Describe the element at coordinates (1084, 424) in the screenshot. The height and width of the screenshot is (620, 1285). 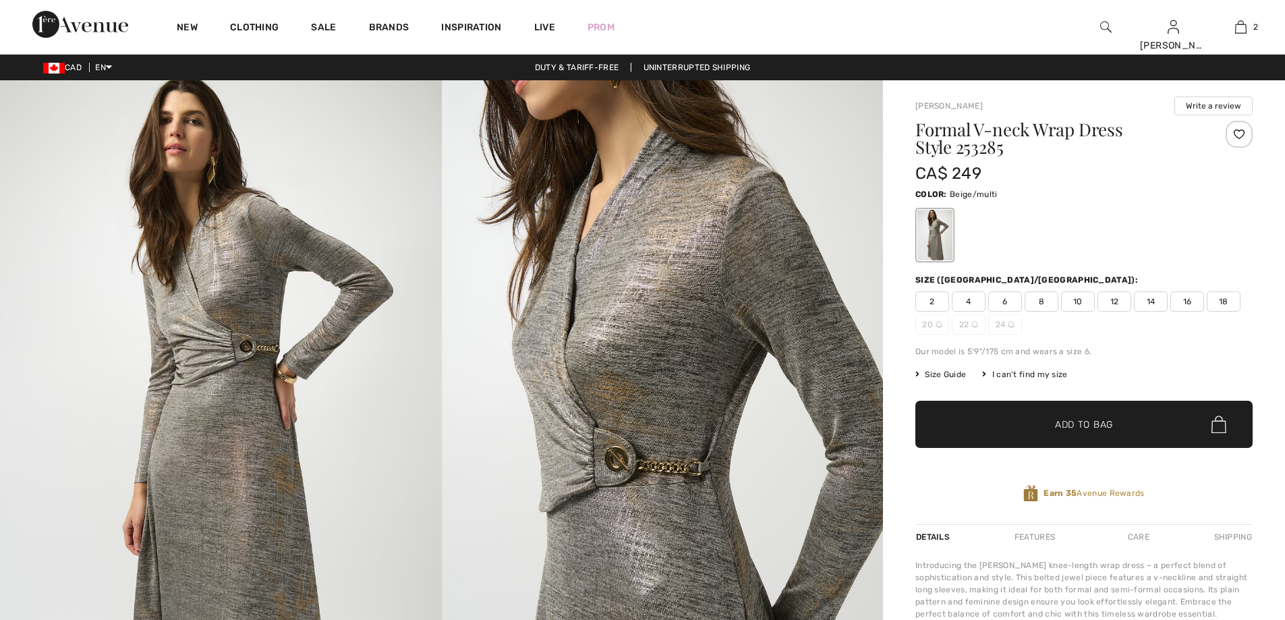
I see `span: Add to Bag` at that location.